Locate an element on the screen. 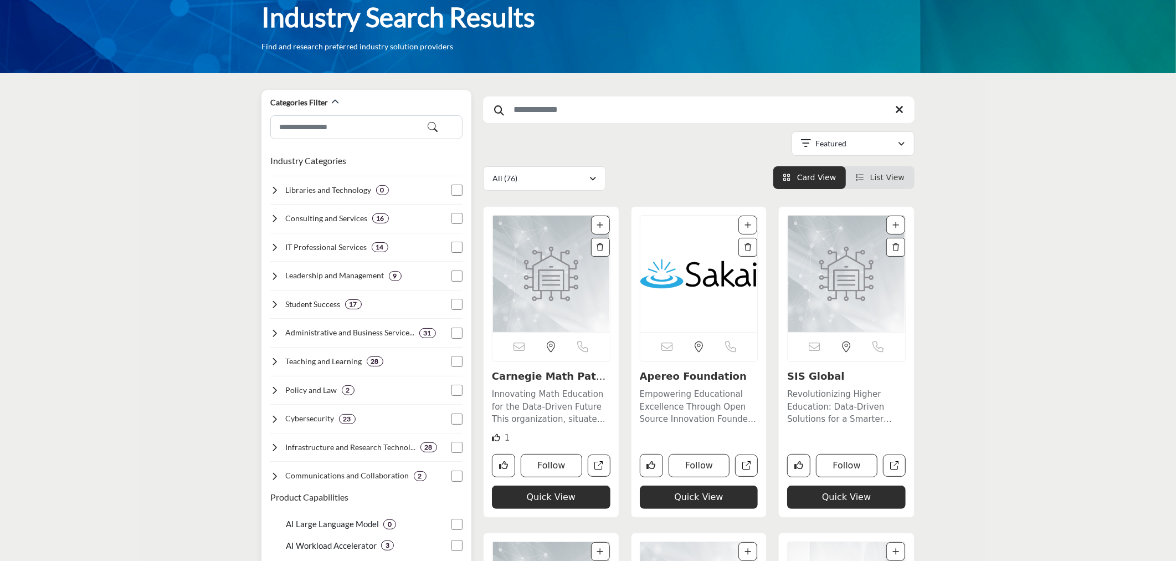 The width and height of the screenshot is (1176, 561). b: 16 is located at coordinates (381, 218).